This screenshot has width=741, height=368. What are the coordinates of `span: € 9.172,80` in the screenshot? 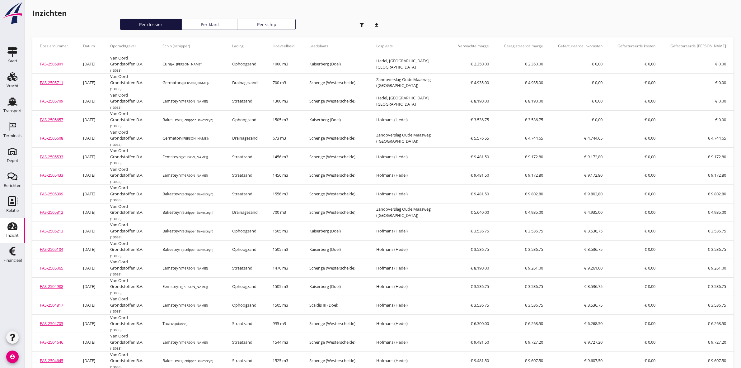 It's located at (534, 157).